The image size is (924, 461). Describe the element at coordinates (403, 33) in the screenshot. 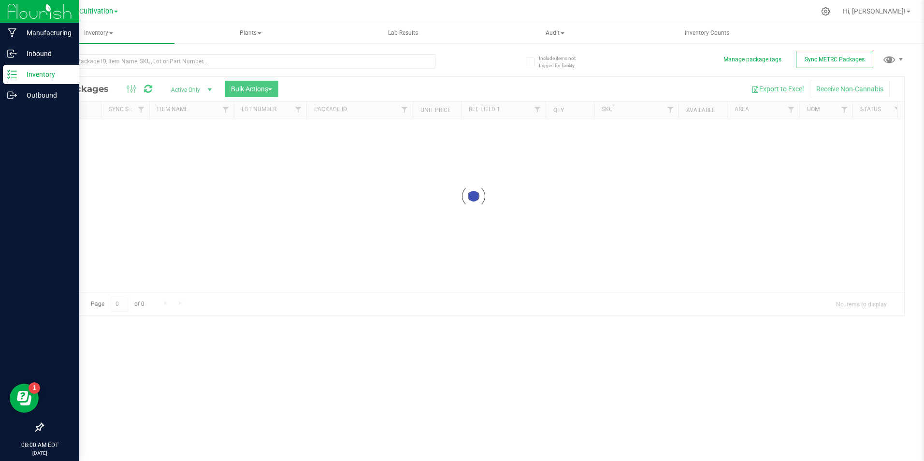

I see `span: Lab Results` at that location.